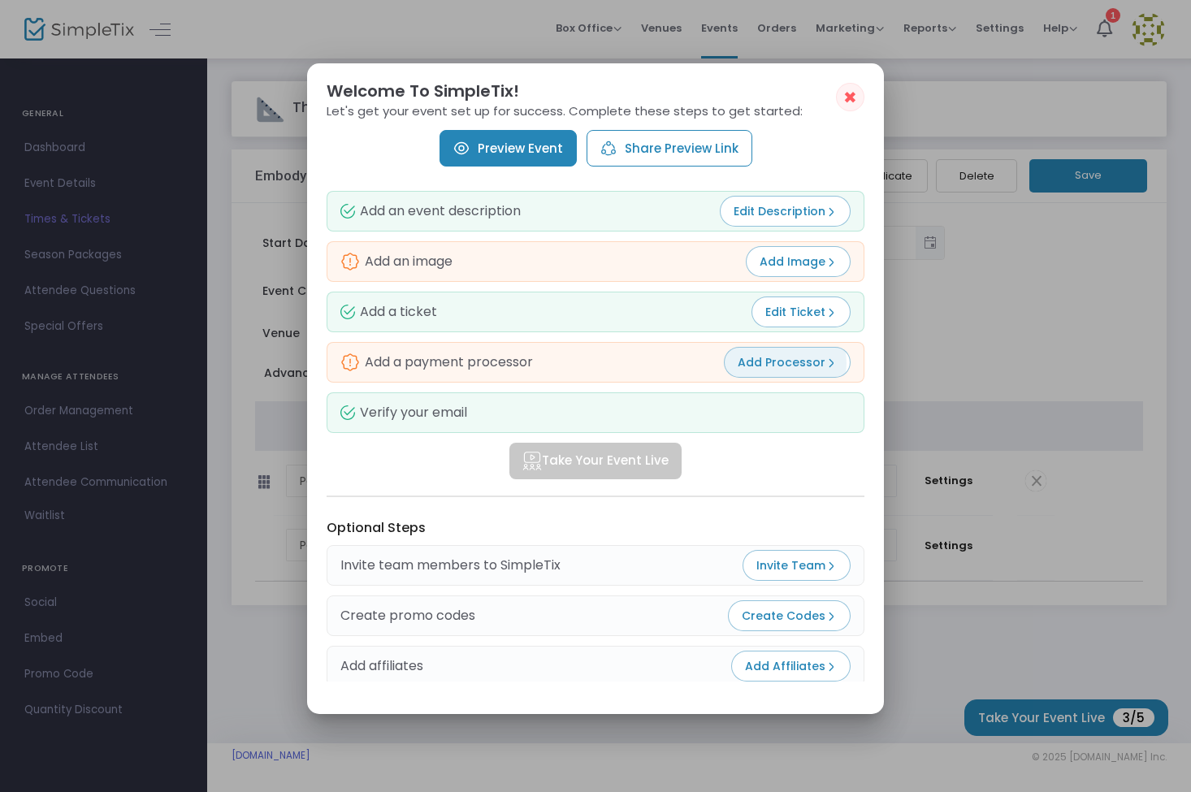 The width and height of the screenshot is (1191, 792). Describe the element at coordinates (450, 565) in the screenshot. I see `div: Invite team members to SimpleTix` at that location.